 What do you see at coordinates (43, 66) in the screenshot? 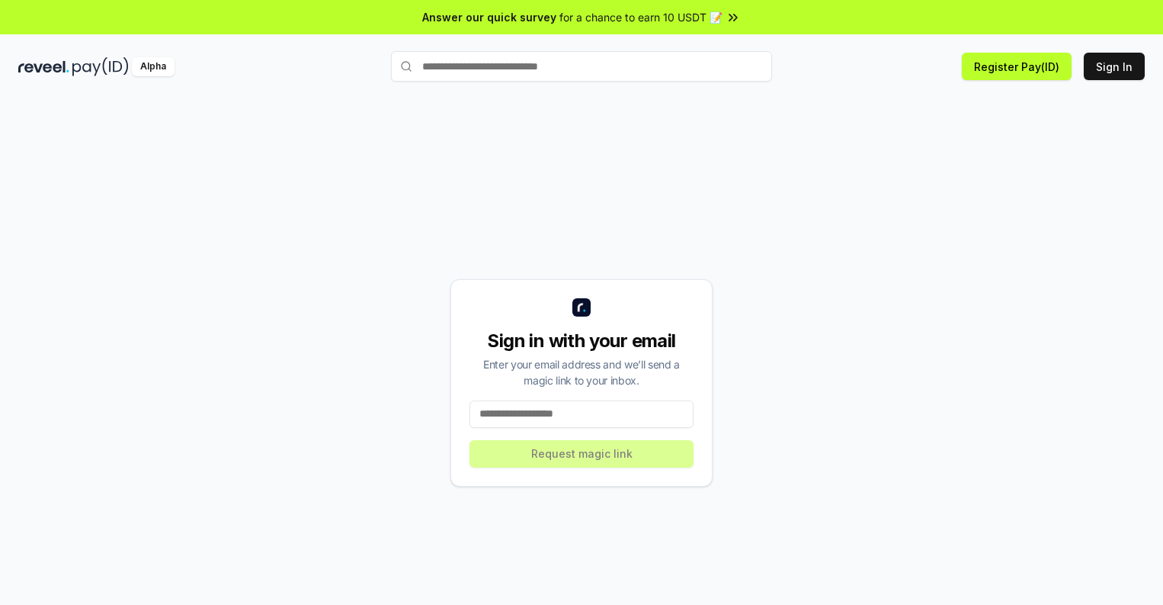
I see `img: reveel_dark` at bounding box center [43, 66].